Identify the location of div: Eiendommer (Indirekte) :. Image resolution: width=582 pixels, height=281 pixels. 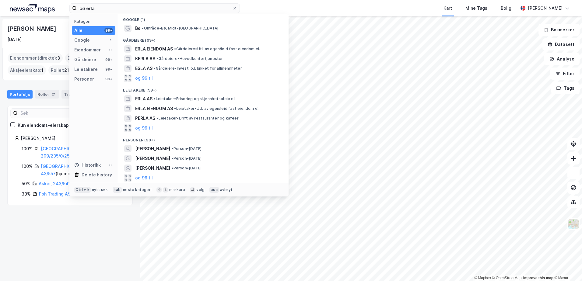
(94, 58).